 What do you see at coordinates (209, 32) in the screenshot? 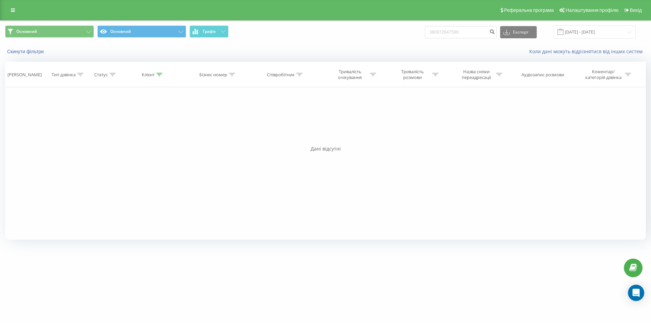
I see `span: Графік` at bounding box center [209, 32].